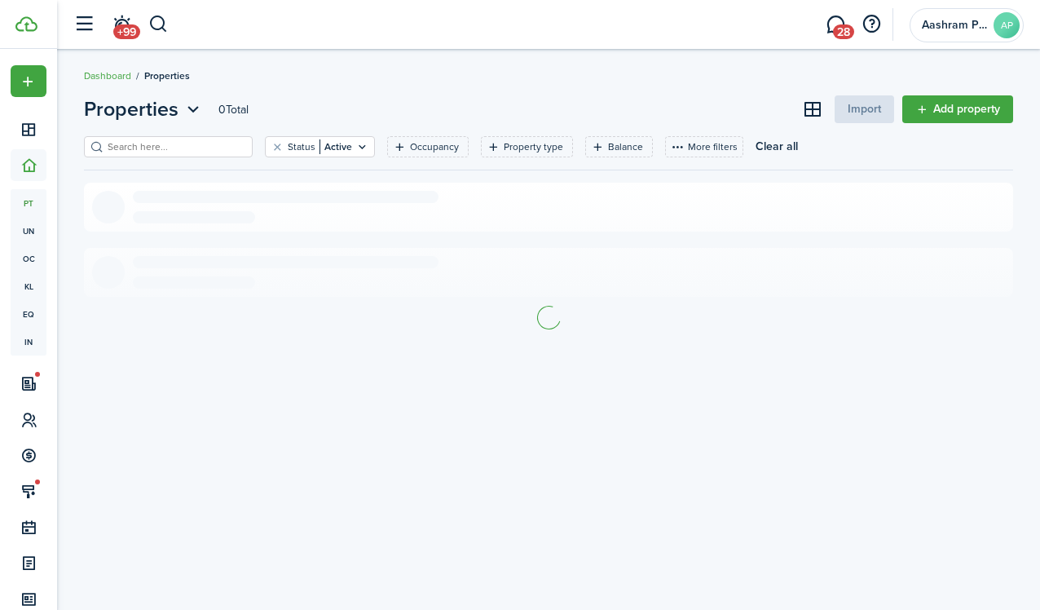 The height and width of the screenshot is (610, 1040). I want to click on span: +99, so click(126, 32).